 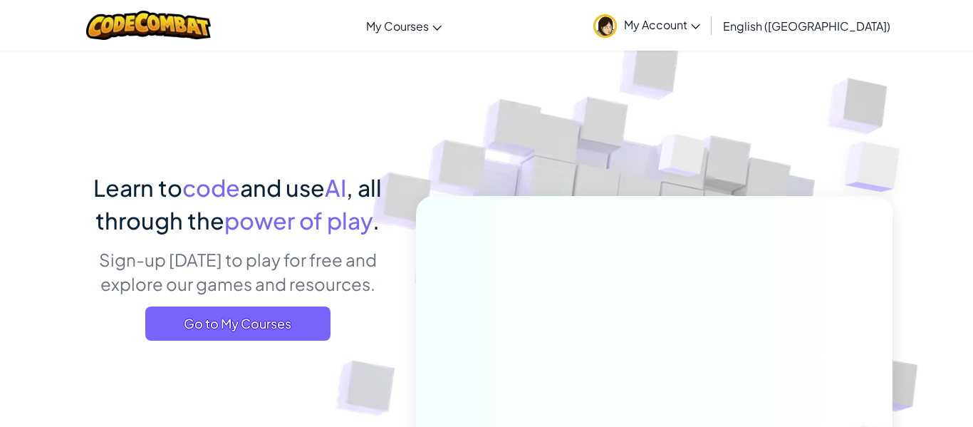 I want to click on img: avatar, so click(x=605, y=26).